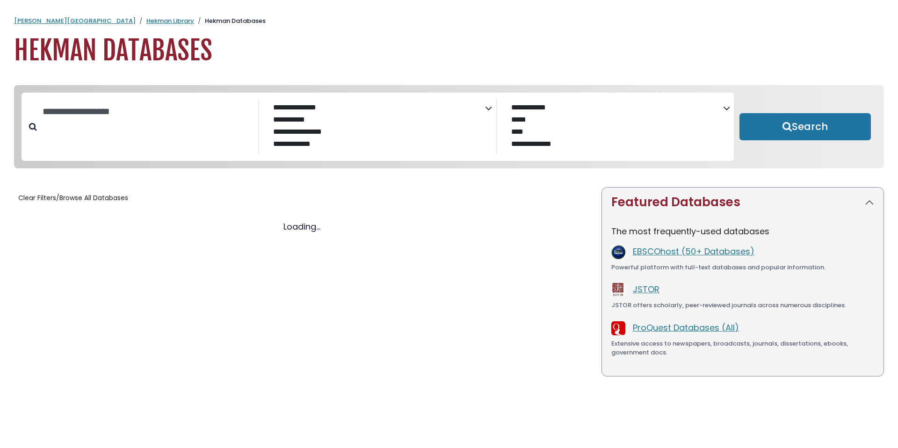 Image resolution: width=898 pixels, height=448 pixels. What do you see at coordinates (743, 231) in the screenshot?
I see `p: The most frequently-used databases` at bounding box center [743, 231].